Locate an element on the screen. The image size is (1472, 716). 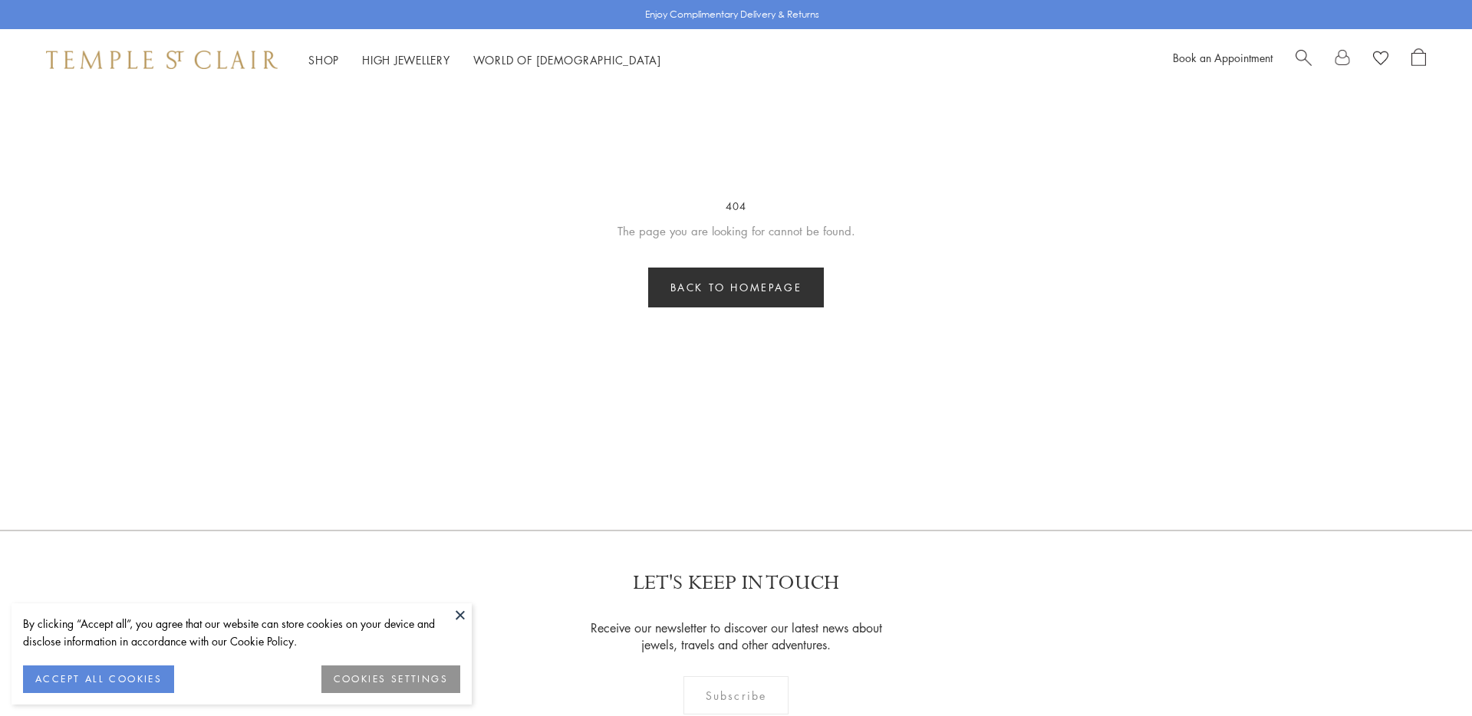
a: Open Shopping Bag is located at coordinates (1418, 60).